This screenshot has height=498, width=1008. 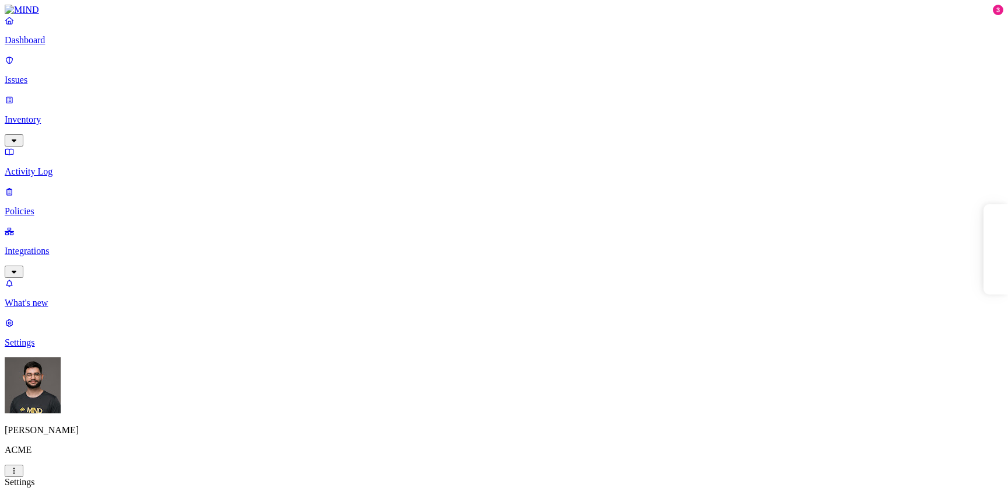 What do you see at coordinates (504, 120) in the screenshot?
I see `a: Inventory` at bounding box center [504, 120].